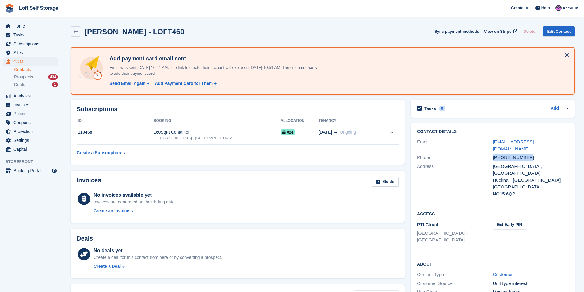 This screenshot has height=292, width=584. Describe the element at coordinates (185, 83) in the screenshot. I see `a: Add Payment Card for Them` at that location.